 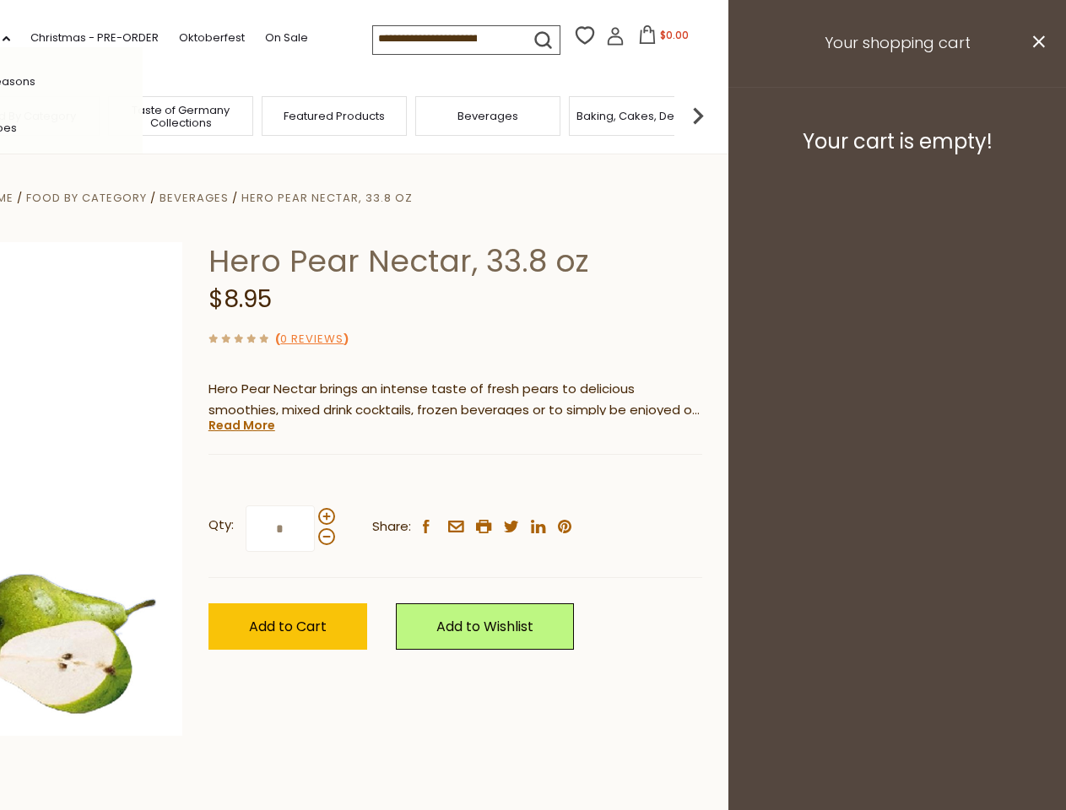 I want to click on button: $0.00, so click(x=663, y=38).